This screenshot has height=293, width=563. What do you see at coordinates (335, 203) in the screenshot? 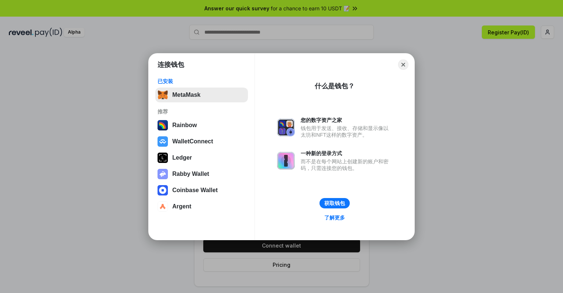
I see `button: 获取钱包` at bounding box center [335, 203].